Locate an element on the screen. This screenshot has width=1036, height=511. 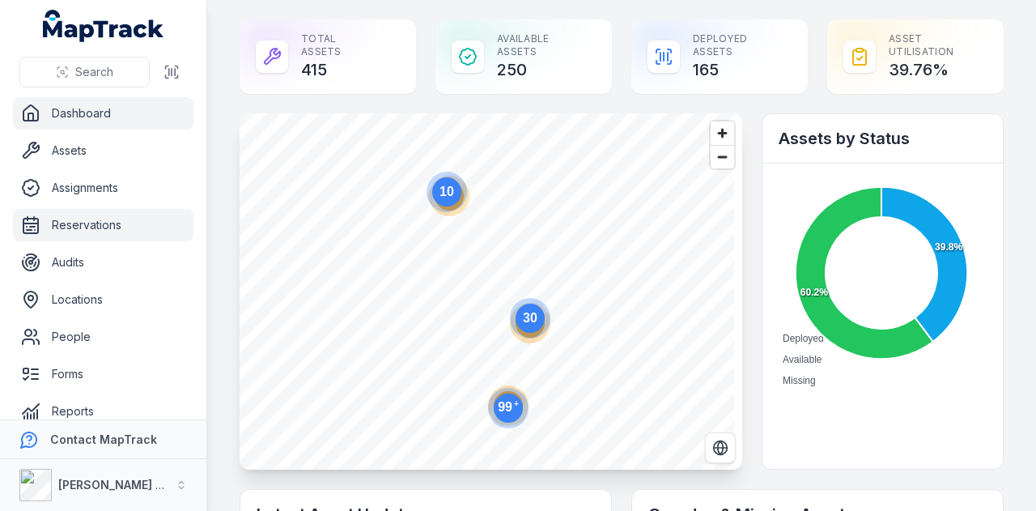
a: Locations is located at coordinates (103, 299).